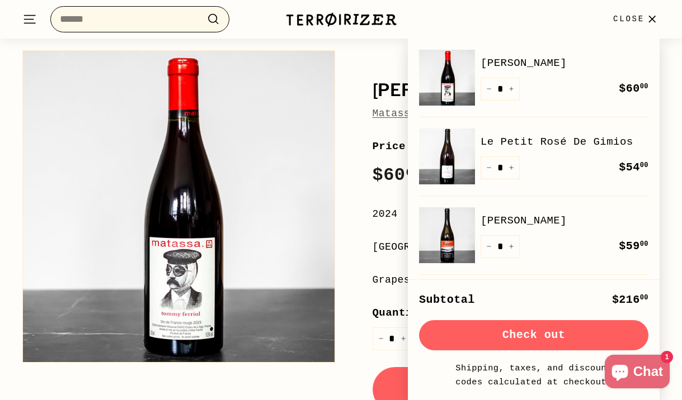  Describe the element at coordinates (447, 235) in the screenshot. I see `a: Rosato` at that location.